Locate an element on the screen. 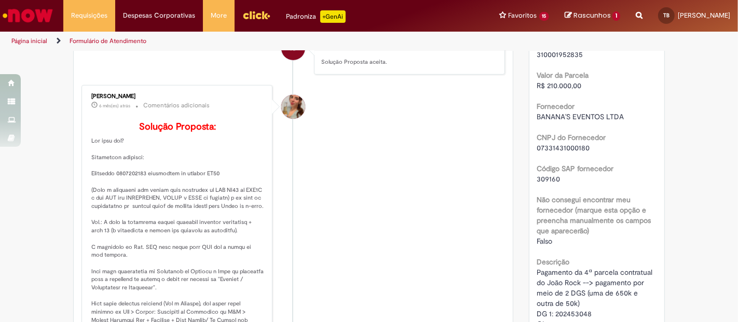 The image size is (738, 322). a: Página inicial is located at coordinates (29, 41).